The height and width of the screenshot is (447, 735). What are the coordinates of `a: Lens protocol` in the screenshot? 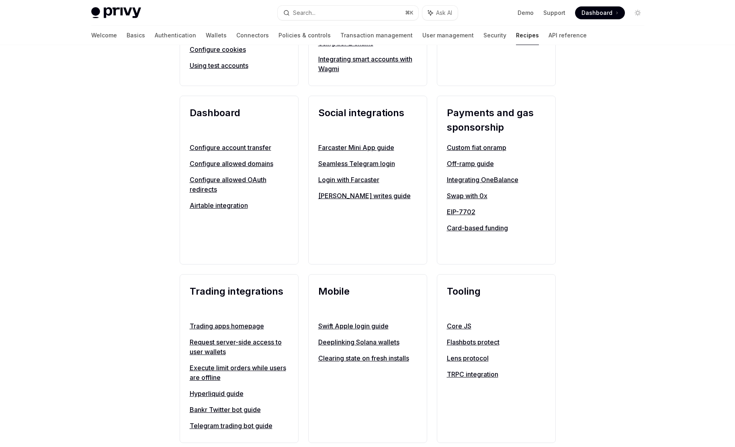 It's located at (496, 358).